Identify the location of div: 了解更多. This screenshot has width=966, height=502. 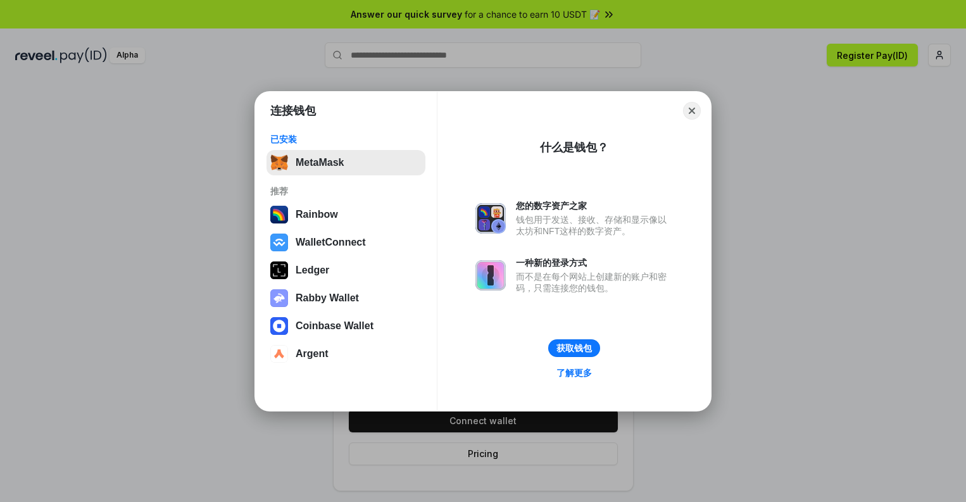
(574, 373).